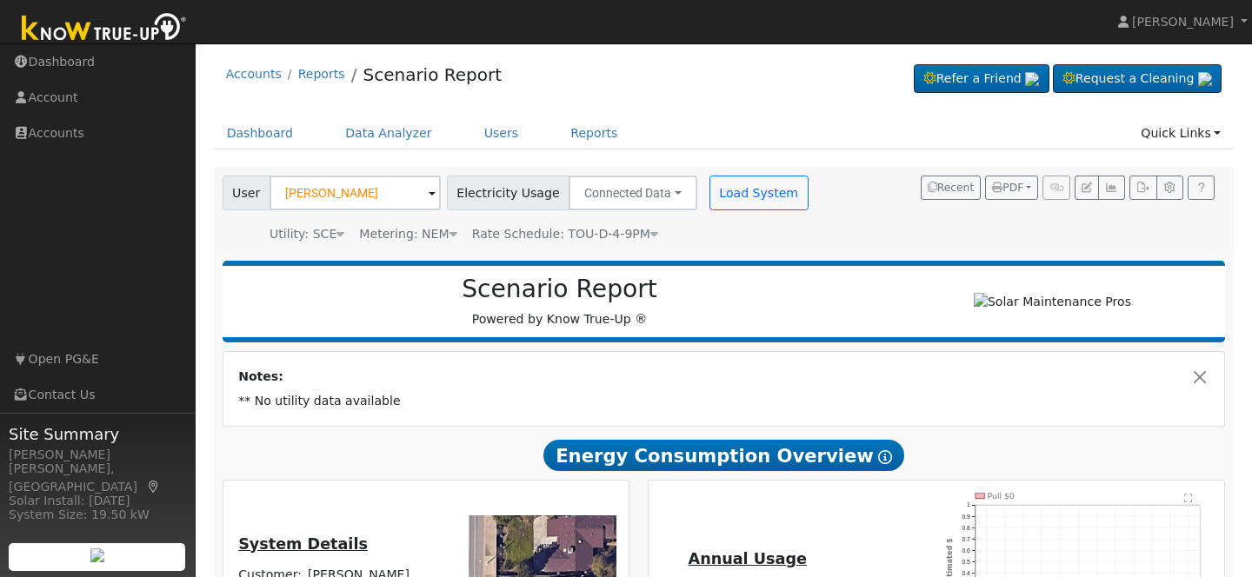 The image size is (1252, 577). I want to click on button: PDF, so click(1011, 188).